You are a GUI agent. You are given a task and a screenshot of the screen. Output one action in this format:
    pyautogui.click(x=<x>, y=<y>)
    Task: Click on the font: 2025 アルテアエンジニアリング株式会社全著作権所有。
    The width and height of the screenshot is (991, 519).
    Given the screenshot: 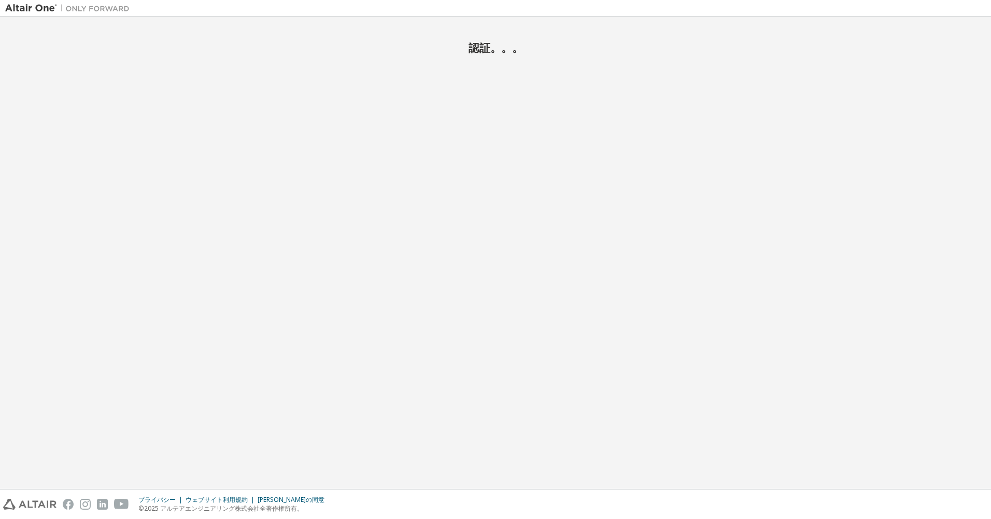 What is the action you would take?
    pyautogui.click(x=223, y=509)
    